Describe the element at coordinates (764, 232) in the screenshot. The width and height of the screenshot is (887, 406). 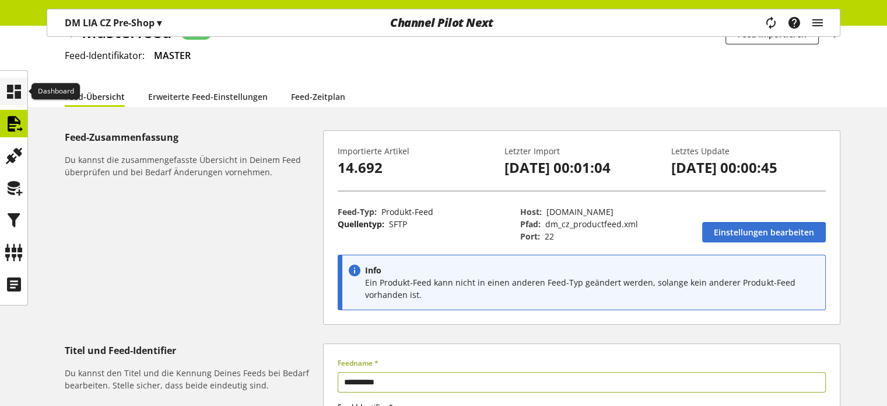
I see `a: Einstellungen bearbeiten` at that location.